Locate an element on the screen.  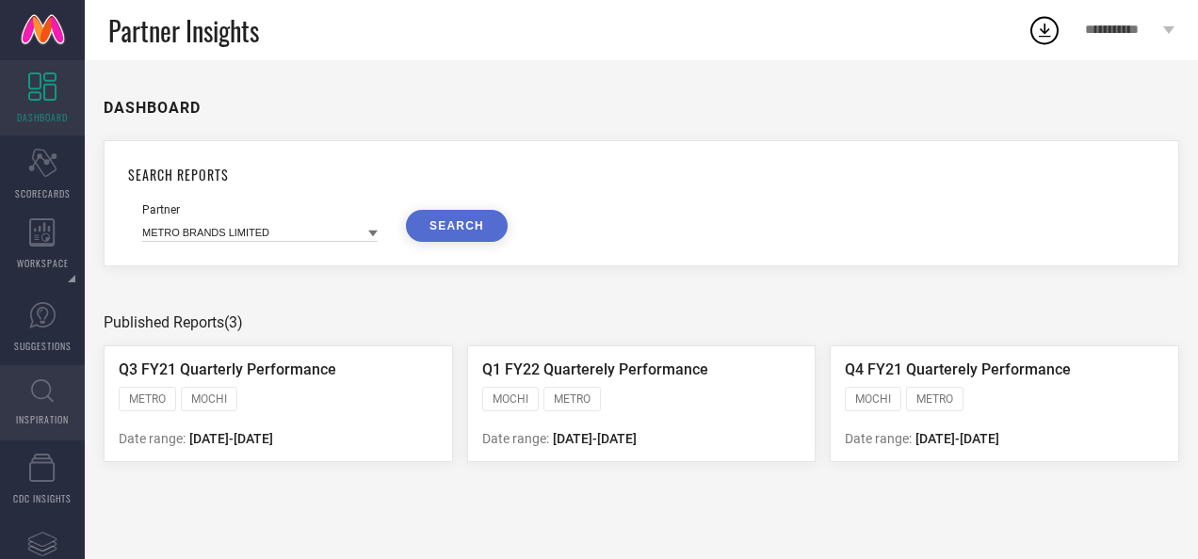
div: Published Reports (3) is located at coordinates (641, 322).